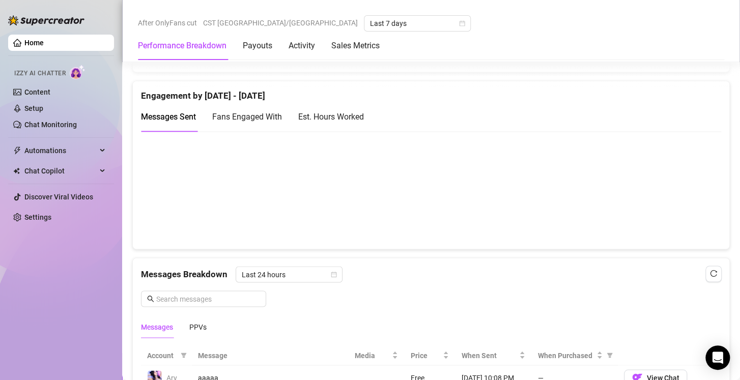 This screenshot has height=380, width=740. I want to click on span: reload, so click(714, 273).